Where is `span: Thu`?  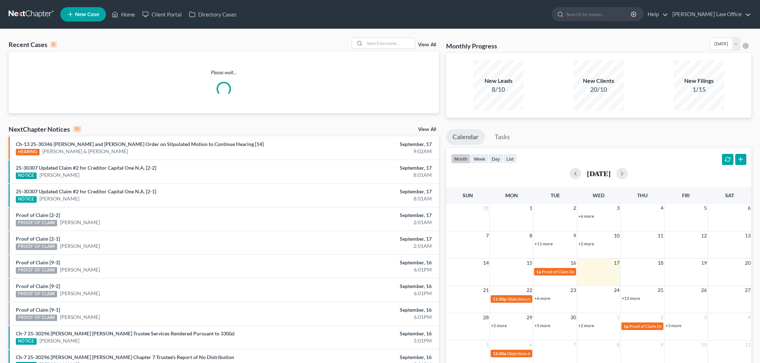
span: Thu is located at coordinates (642, 195).